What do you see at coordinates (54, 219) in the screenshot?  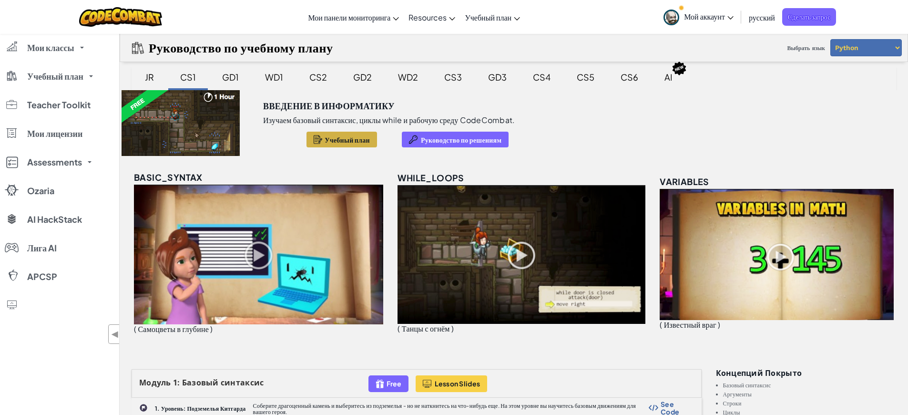 I see `span: AI HackStack` at bounding box center [54, 219].